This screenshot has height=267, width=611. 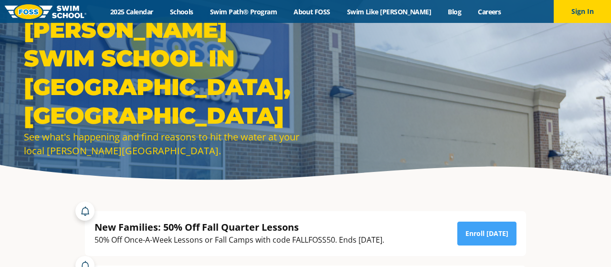 What do you see at coordinates (490, 11) in the screenshot?
I see `a: Careers` at bounding box center [490, 11].